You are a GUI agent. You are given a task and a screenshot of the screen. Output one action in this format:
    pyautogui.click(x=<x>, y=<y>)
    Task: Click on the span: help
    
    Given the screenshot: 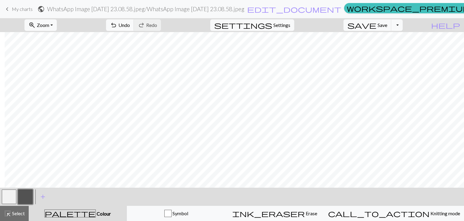 What is the action you would take?
    pyautogui.click(x=446, y=25)
    